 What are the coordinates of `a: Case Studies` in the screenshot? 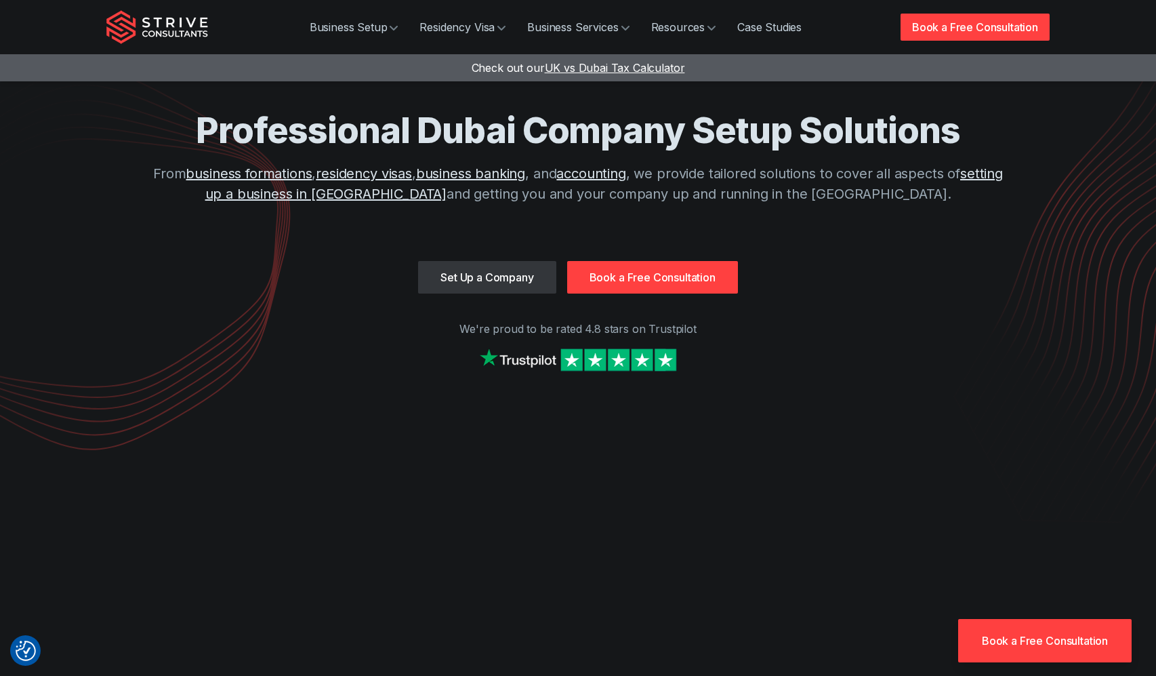 It's located at (769, 27).